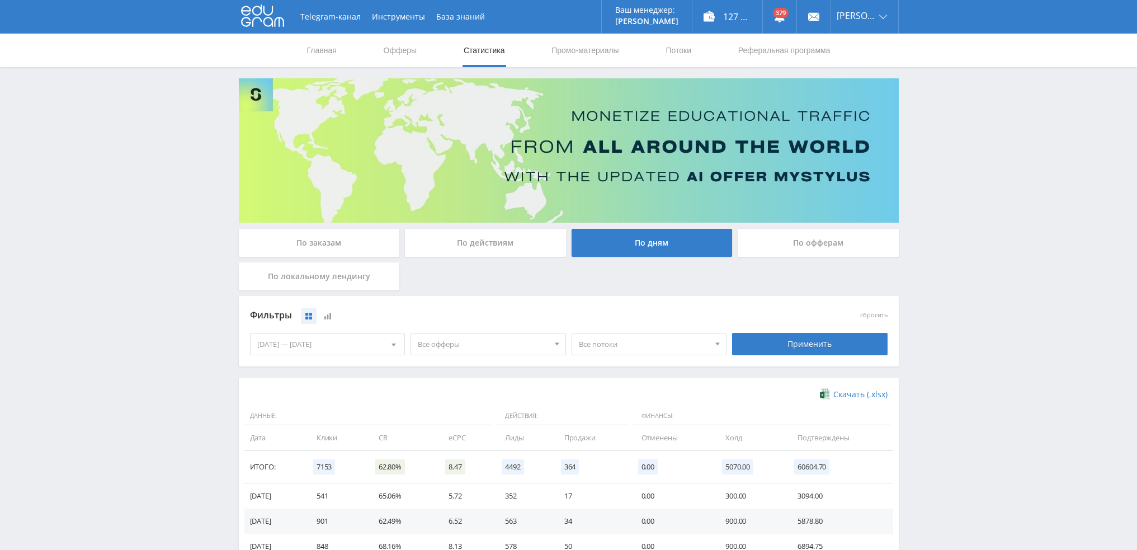 This screenshot has width=1137, height=550. What do you see at coordinates (810, 344) in the screenshot?
I see `div: Применить` at bounding box center [810, 344].